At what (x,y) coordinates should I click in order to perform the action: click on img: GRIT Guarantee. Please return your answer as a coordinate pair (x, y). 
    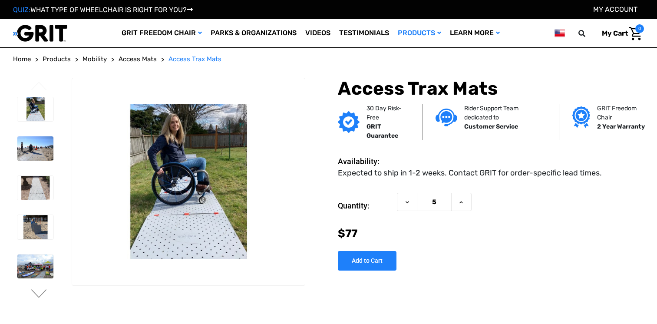
    Looking at the image, I should click on (349, 122).